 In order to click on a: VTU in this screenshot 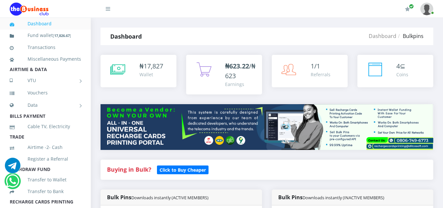, I will do `click(45, 80)`.